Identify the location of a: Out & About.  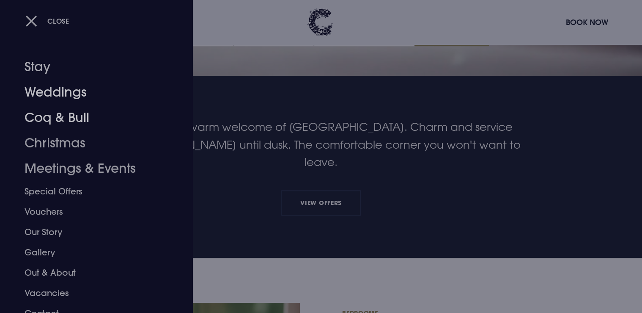
(91, 272).